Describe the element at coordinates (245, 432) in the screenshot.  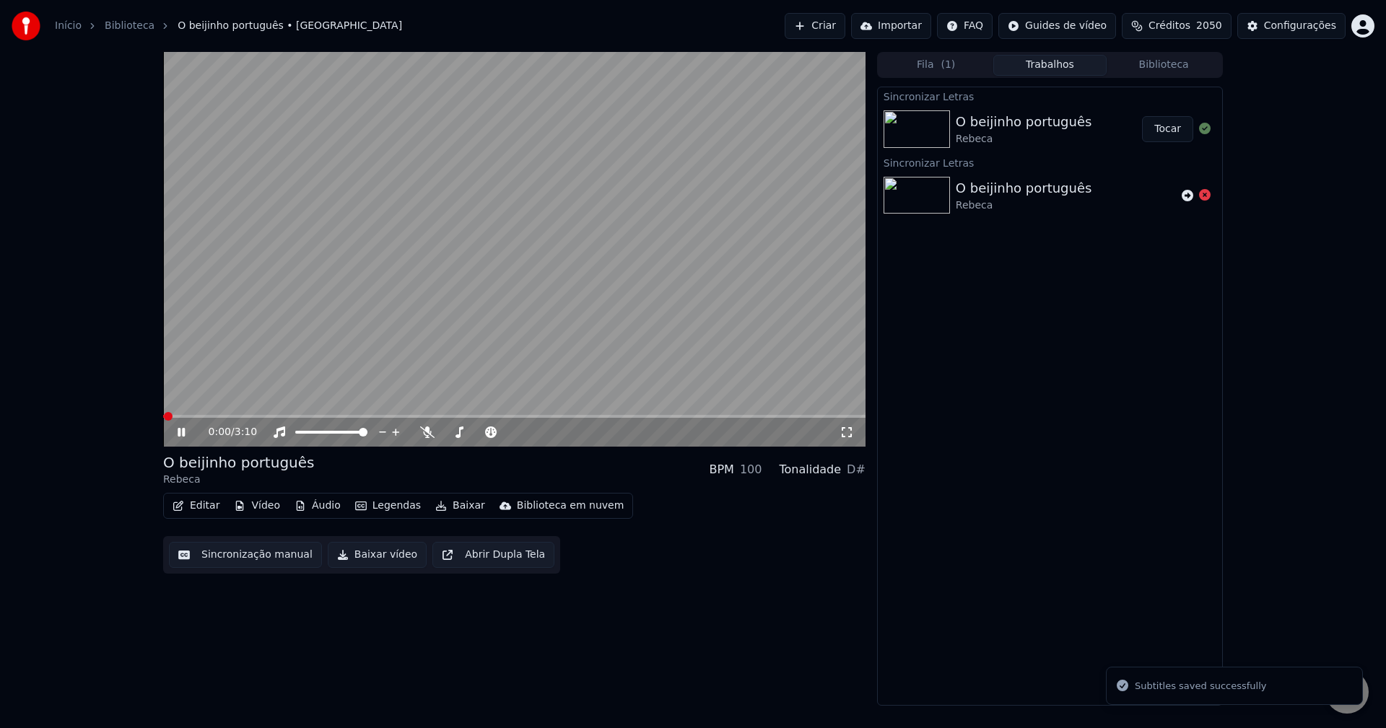
I see `span: 3:10` at that location.